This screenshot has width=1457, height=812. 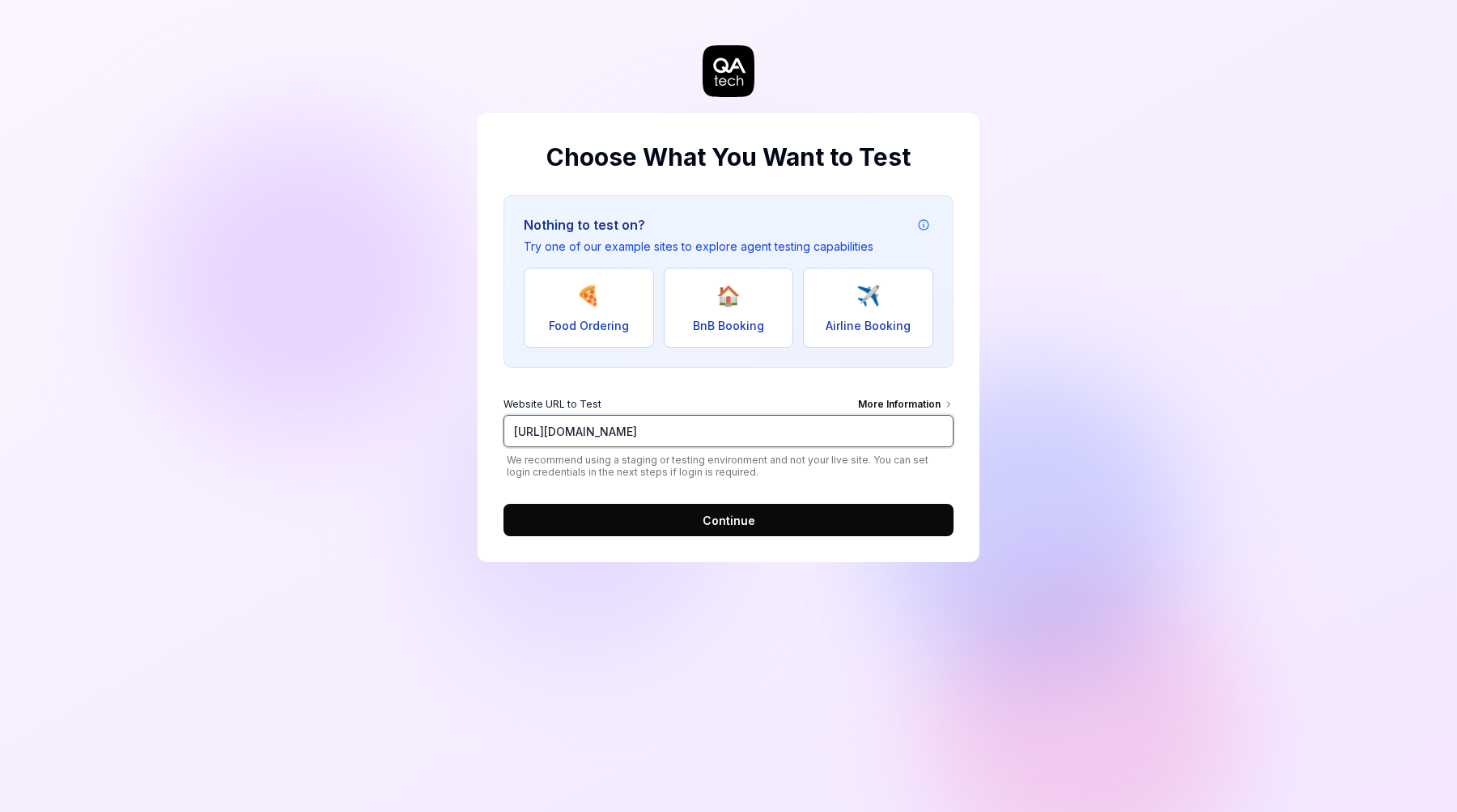 I want to click on button: 🏠BnB Booking, so click(x=728, y=308).